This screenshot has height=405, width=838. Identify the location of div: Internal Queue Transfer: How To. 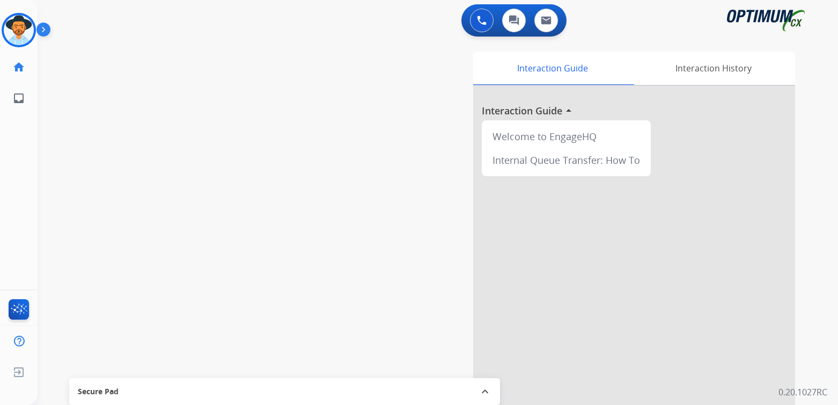
(566, 160).